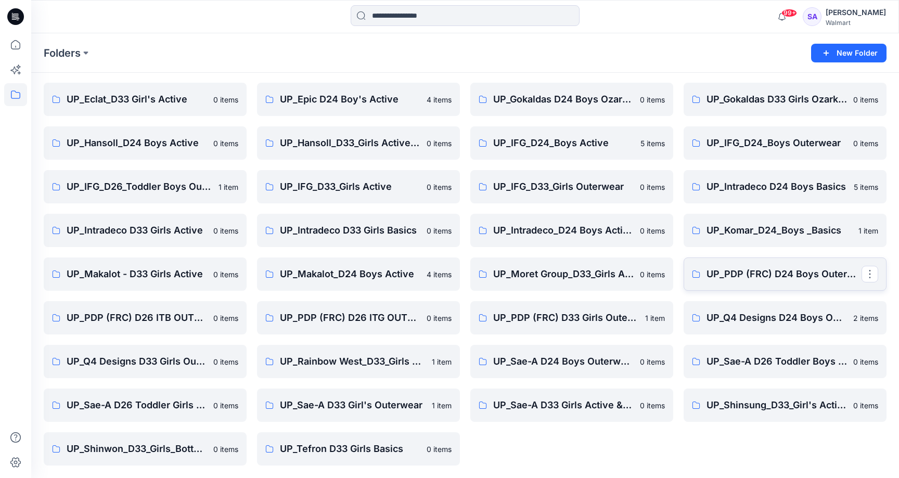  What do you see at coordinates (812, 17) in the screenshot?
I see `div: SA` at bounding box center [812, 17].